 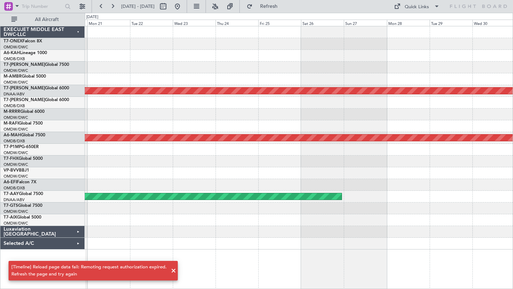 I want to click on span: T7-GTS, so click(x=11, y=206).